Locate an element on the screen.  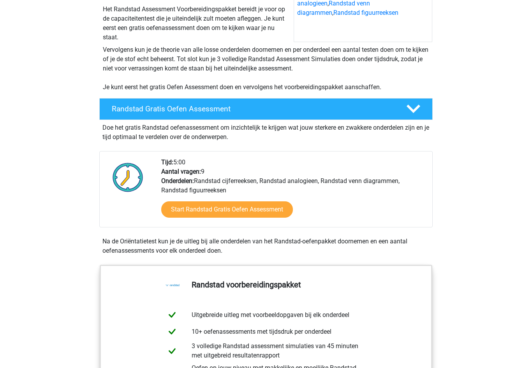
img: Klok is located at coordinates (128, 178).